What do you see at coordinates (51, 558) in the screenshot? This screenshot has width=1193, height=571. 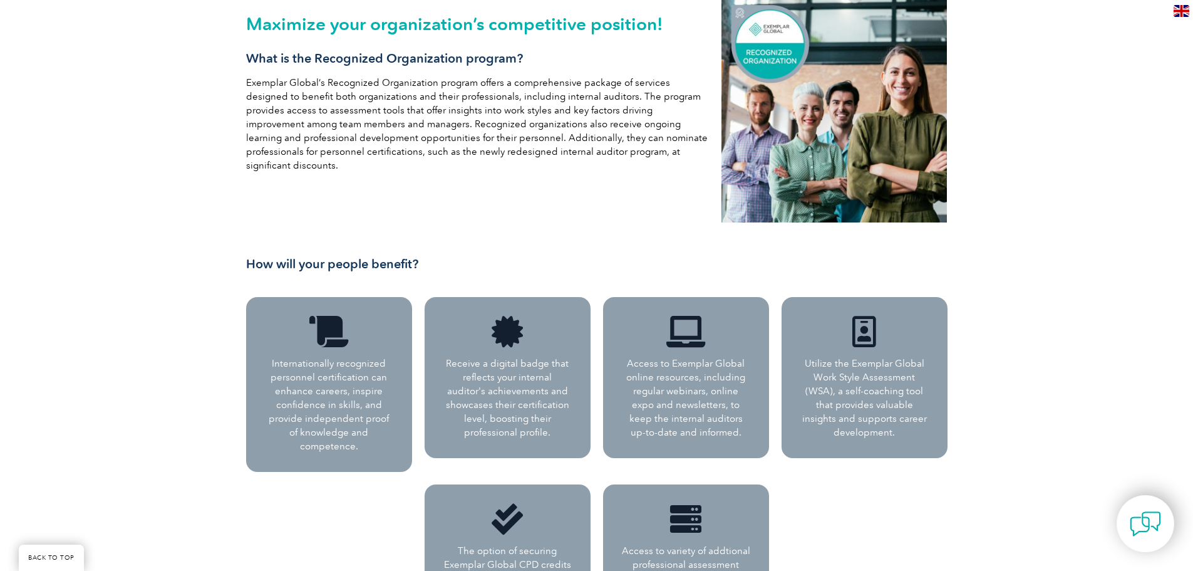 I see `a: BACK TO TOP` at bounding box center [51, 558].